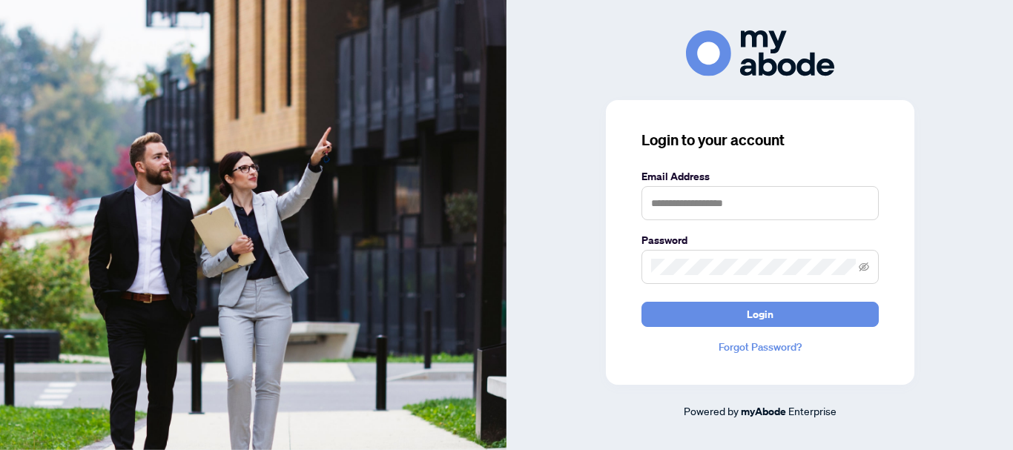 The image size is (1013, 450). What do you see at coordinates (760, 314) in the screenshot?
I see `span: Login` at bounding box center [760, 314].